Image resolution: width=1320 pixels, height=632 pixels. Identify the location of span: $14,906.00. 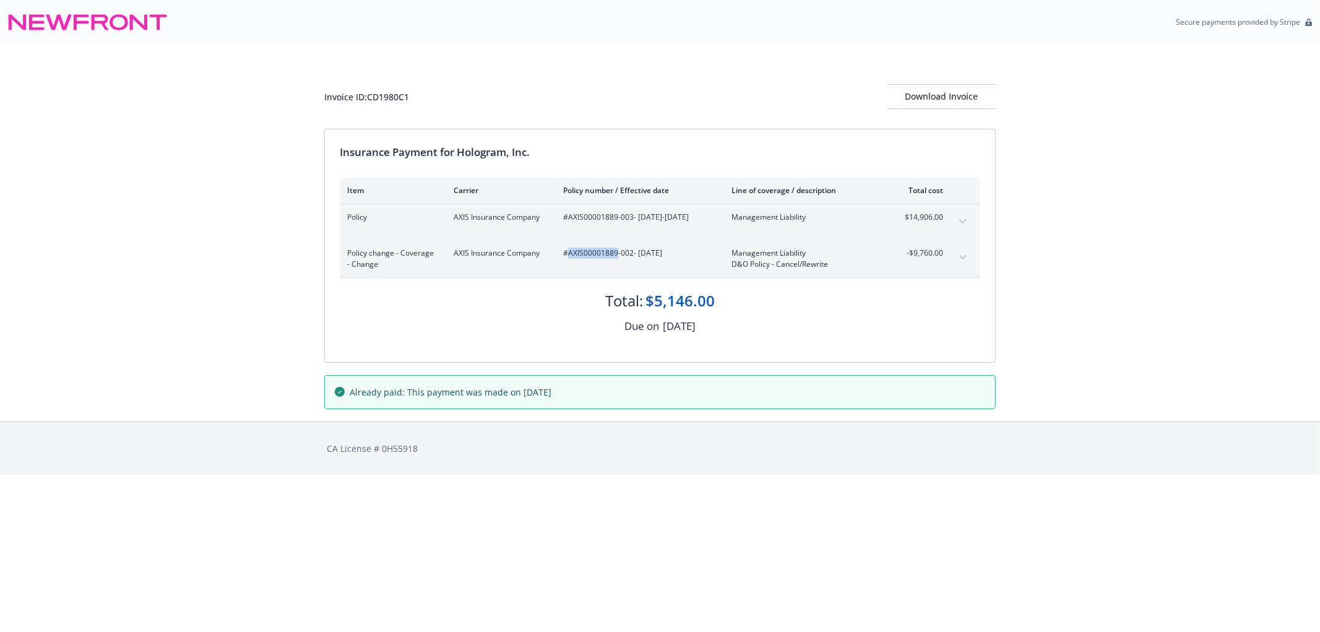
(919, 217).